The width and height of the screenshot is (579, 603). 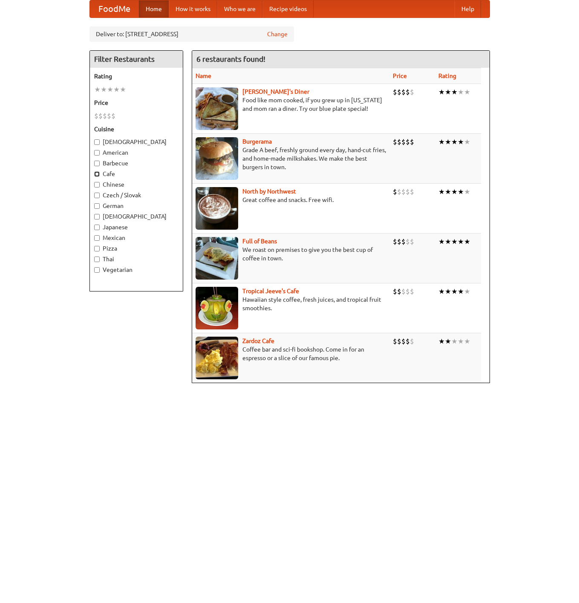 I want to click on ng-pluralize: 6 restaurants found!, so click(x=231, y=59).